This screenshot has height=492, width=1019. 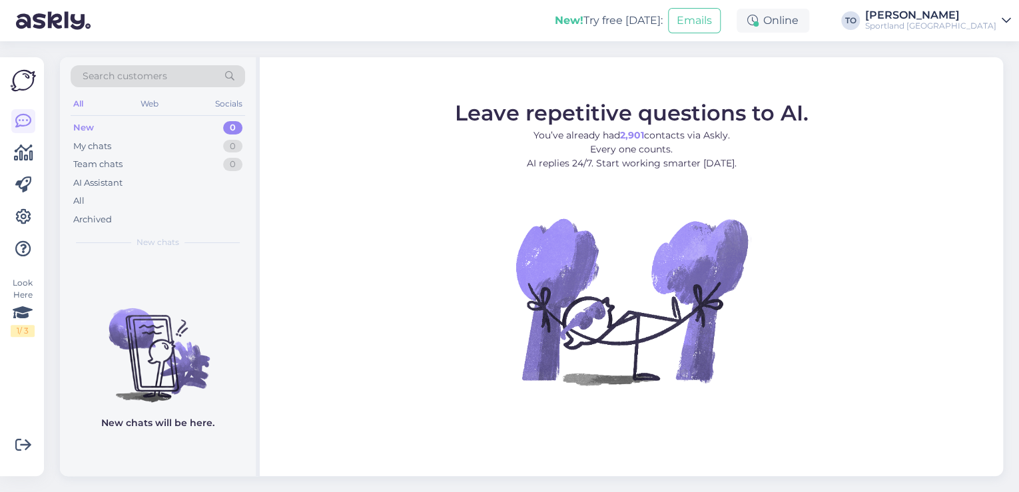 What do you see at coordinates (158, 242) in the screenshot?
I see `span: New chats` at bounding box center [158, 242].